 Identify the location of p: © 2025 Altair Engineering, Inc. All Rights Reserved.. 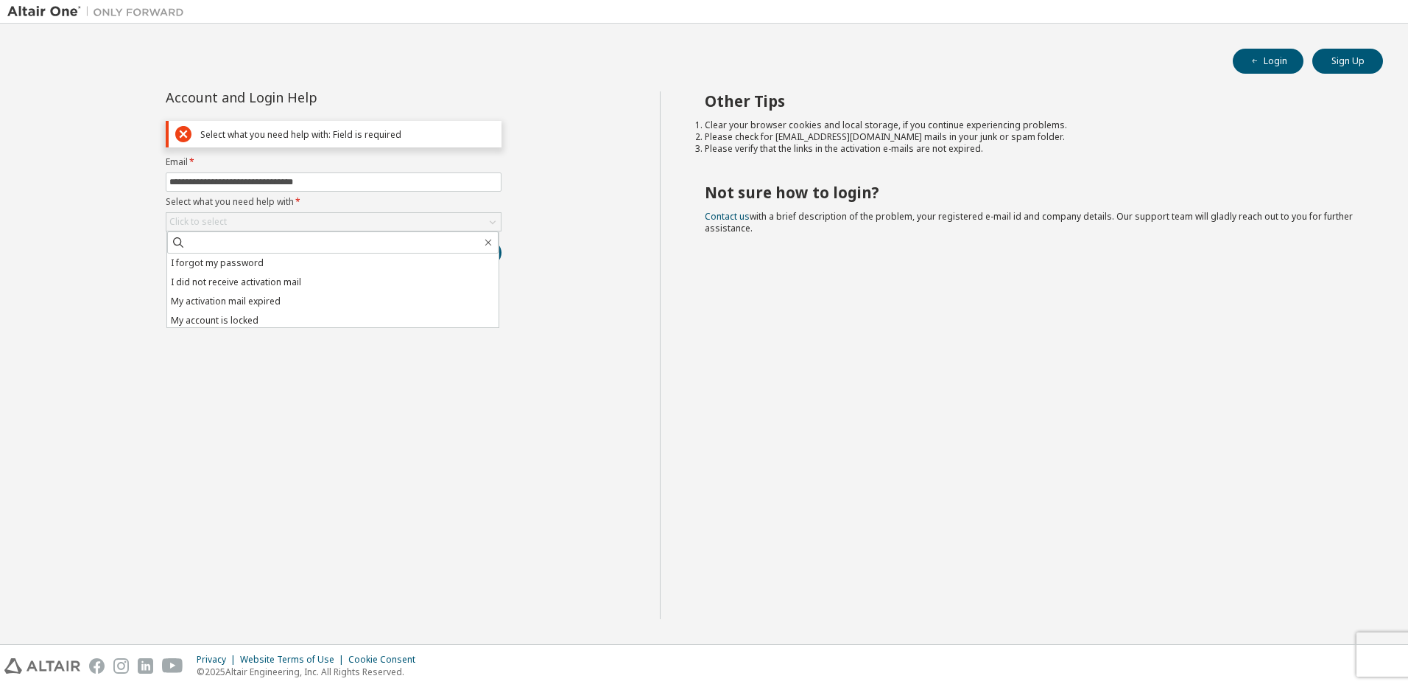
(310, 671).